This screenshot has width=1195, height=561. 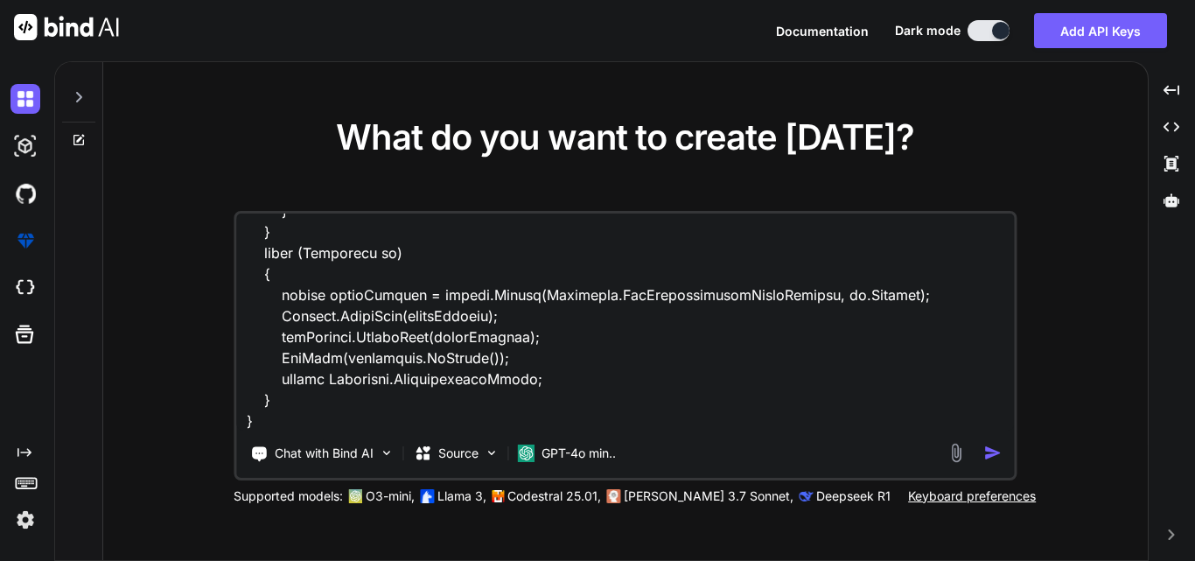 What do you see at coordinates (427, 496) in the screenshot?
I see `img: Llama2` at bounding box center [427, 496].